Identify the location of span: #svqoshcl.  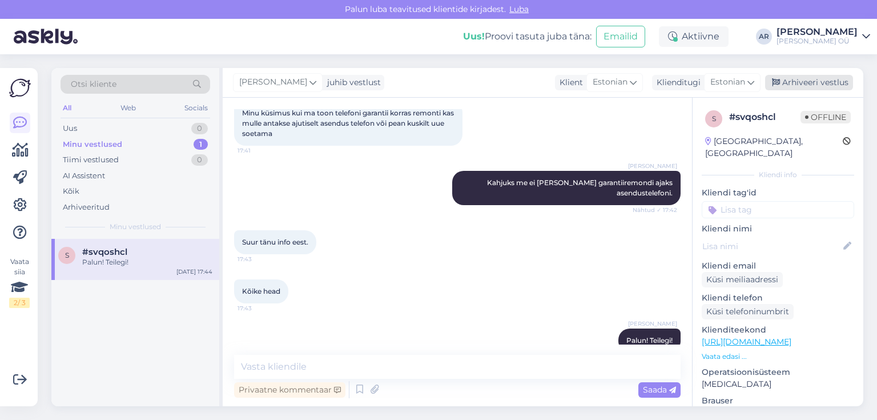
(105, 252).